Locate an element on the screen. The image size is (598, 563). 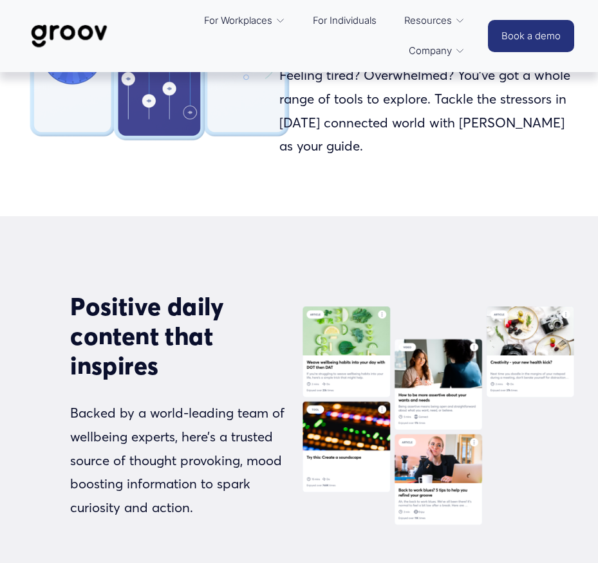
p: Backed by a world-leading team of wellbeing experts, here’s a trusted source of thought provoking... is located at coordinates (183, 461).